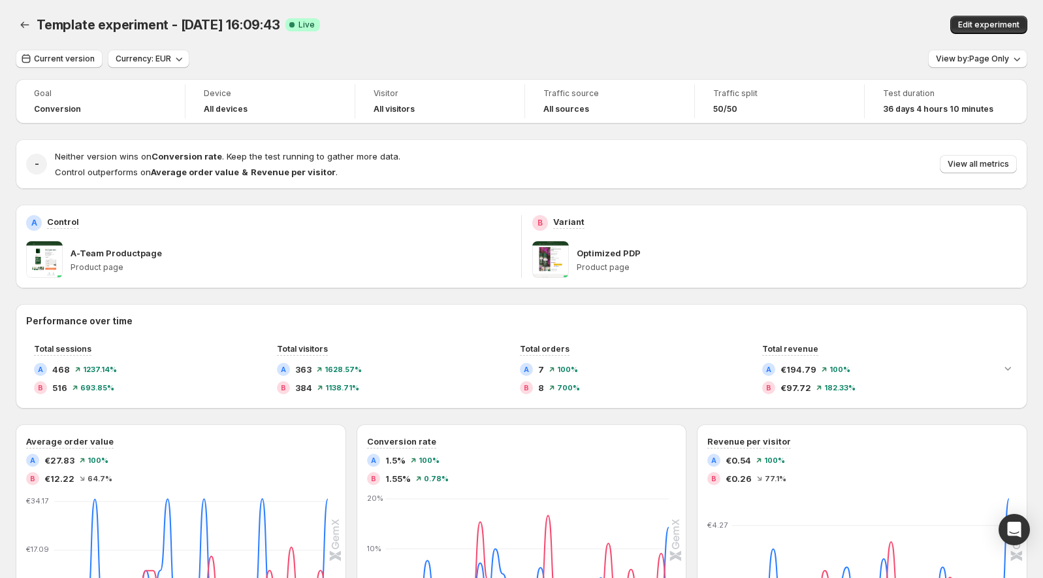 Image resolution: width=1043 pixels, height=578 pixels. Describe the element at coordinates (938, 109) in the screenshot. I see `span: 36 days 4 hours 10 minutes` at that location.